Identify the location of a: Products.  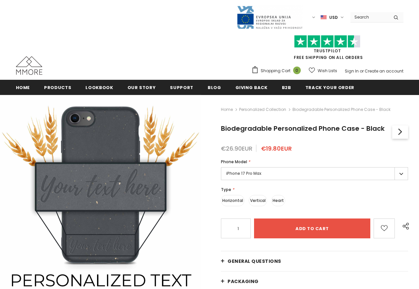
(58, 87).